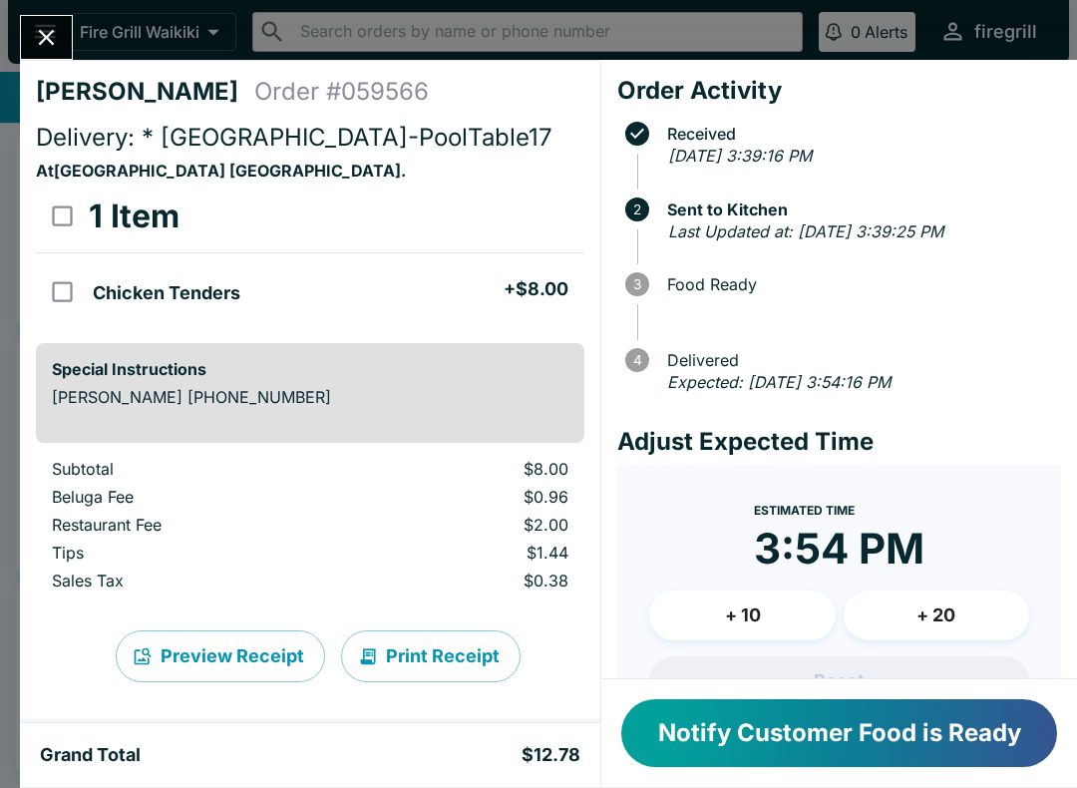 This screenshot has height=788, width=1077. Describe the element at coordinates (858, 360) in the screenshot. I see `span: Delivered` at that location.